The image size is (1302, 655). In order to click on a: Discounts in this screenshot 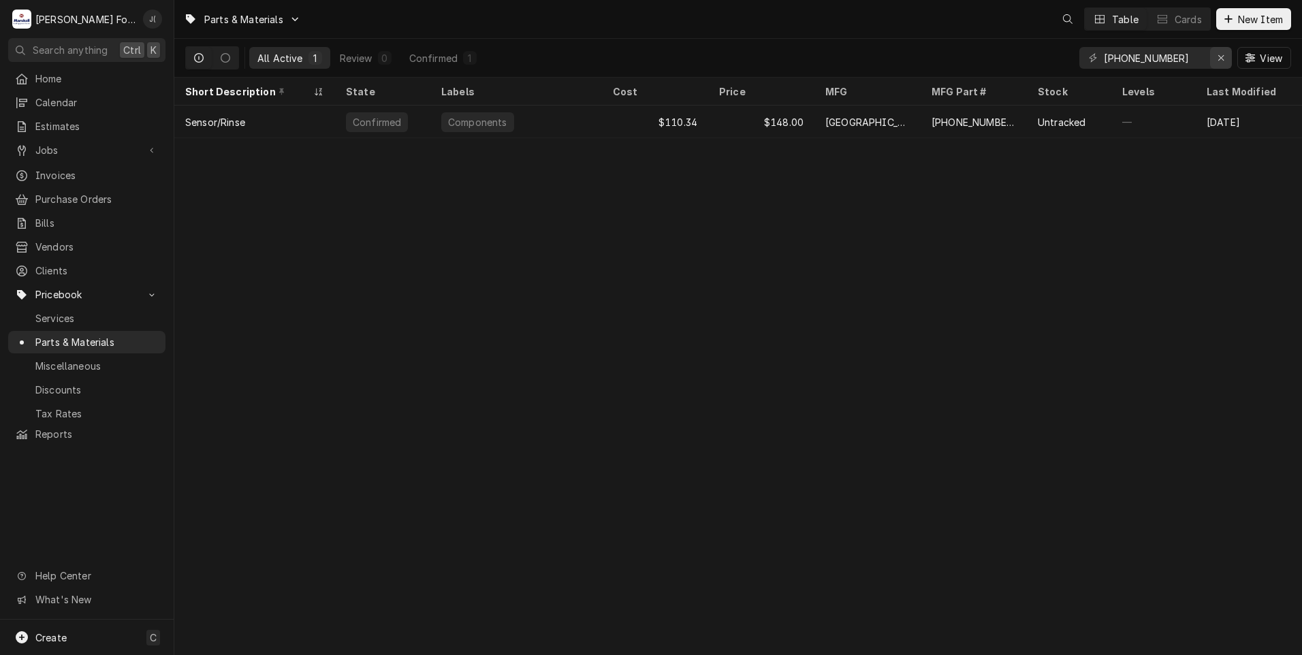, I will do `click(86, 389)`.